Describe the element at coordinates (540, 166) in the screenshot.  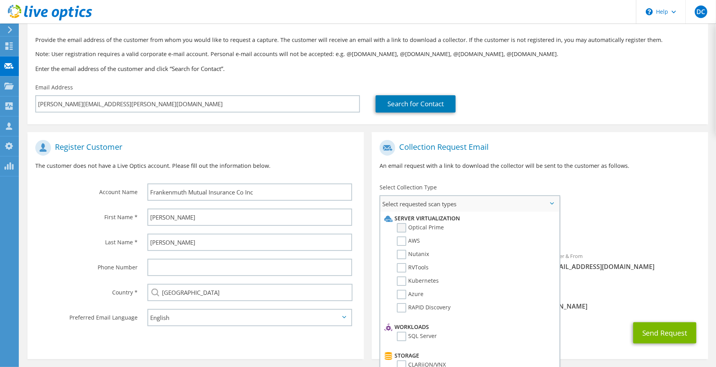
I see `p: An email request with a link to download the collector will be sent to the customer as follows.` at that location.